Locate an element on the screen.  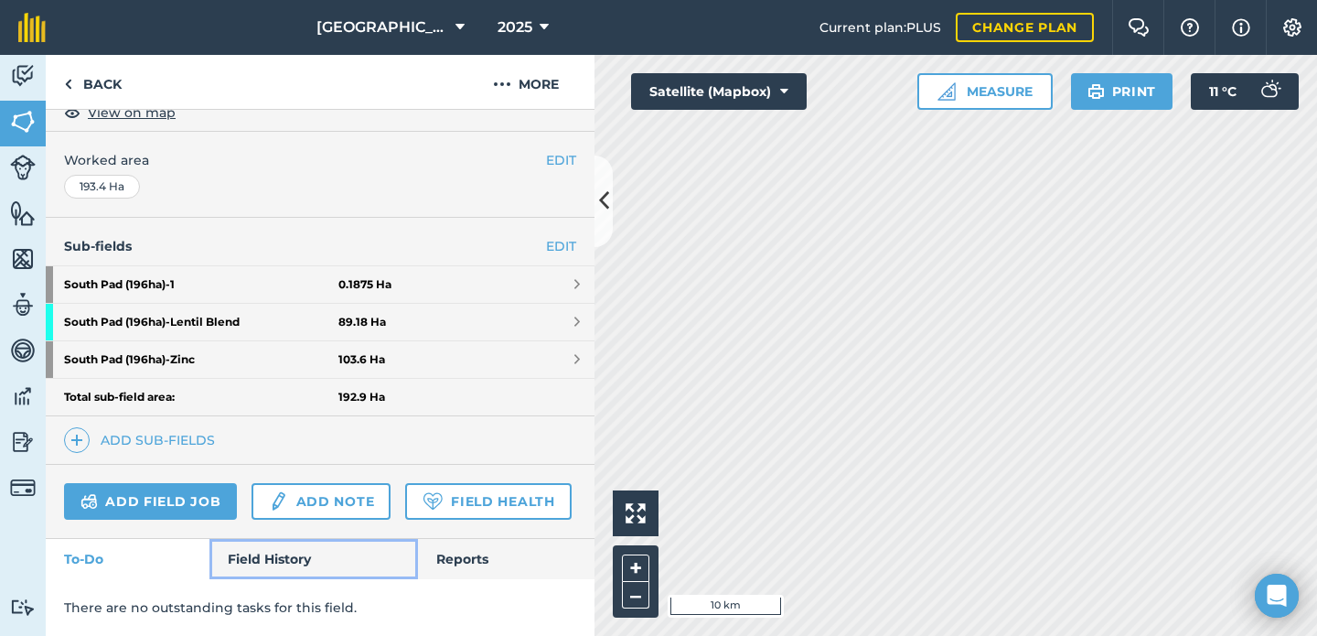
a: To-Do is located at coordinates (127, 559).